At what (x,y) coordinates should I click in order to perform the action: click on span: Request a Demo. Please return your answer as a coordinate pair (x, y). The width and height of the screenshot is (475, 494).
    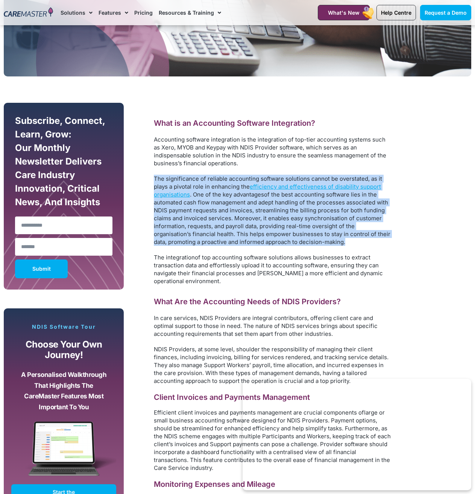
    Looking at the image, I should click on (446, 12).